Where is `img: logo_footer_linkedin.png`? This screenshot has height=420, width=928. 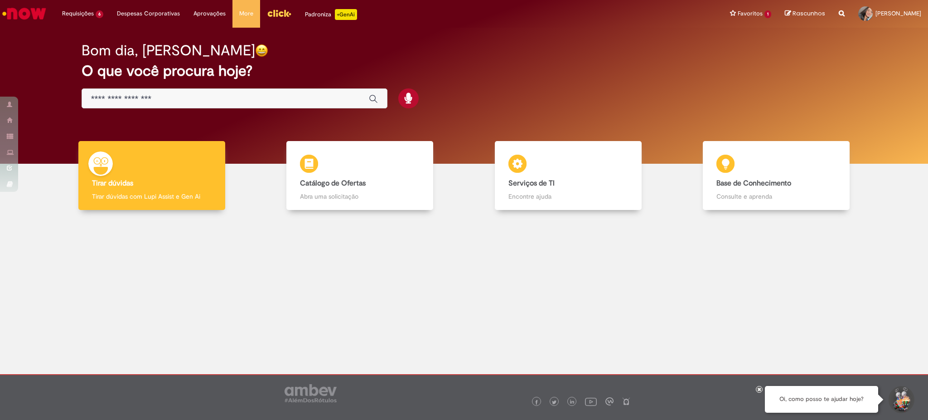
img: logo_footer_linkedin.png is located at coordinates (572, 402).